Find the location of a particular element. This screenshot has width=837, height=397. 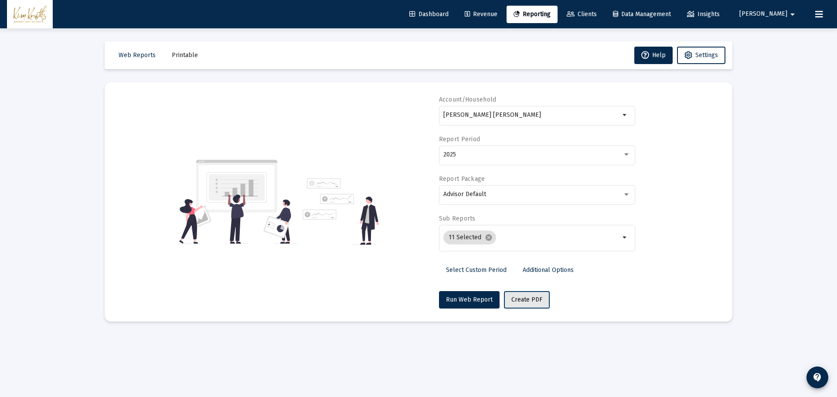

button: Settings is located at coordinates (701, 55).